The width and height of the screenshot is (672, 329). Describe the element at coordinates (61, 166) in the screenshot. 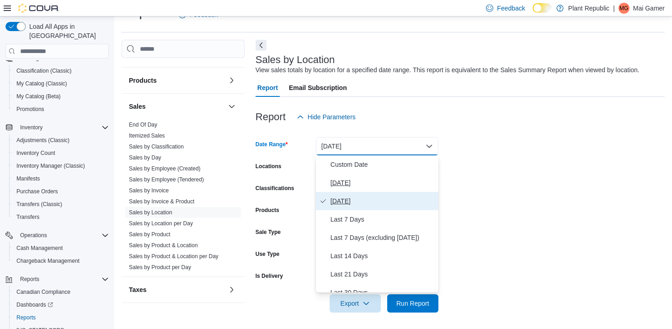

I see `span: Inventory Manager (Classic)` at that location.